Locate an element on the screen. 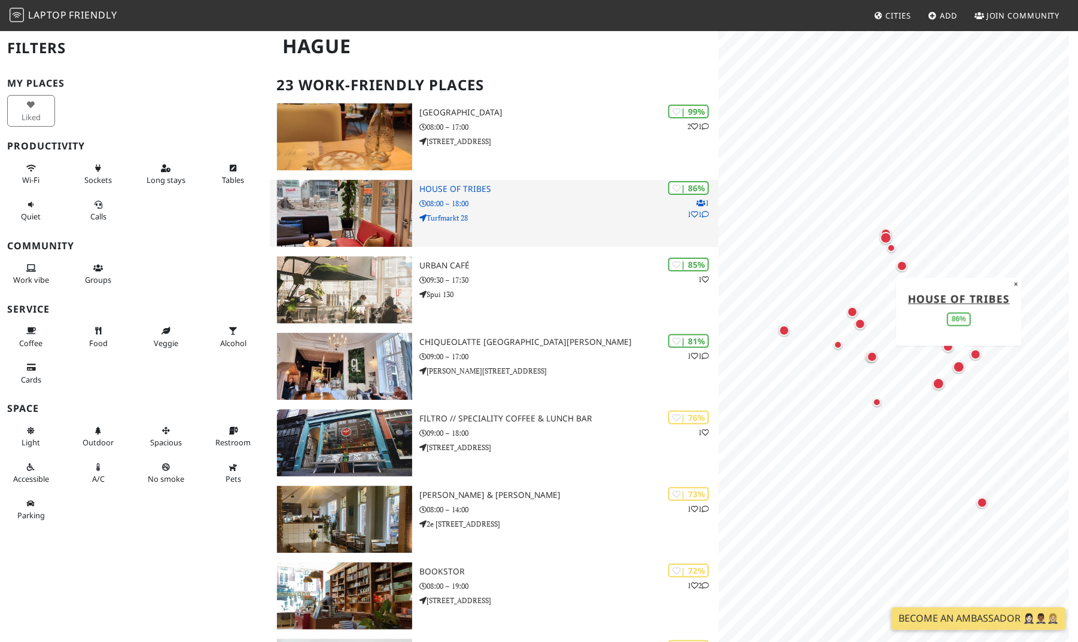  button: Calls is located at coordinates (99, 211).